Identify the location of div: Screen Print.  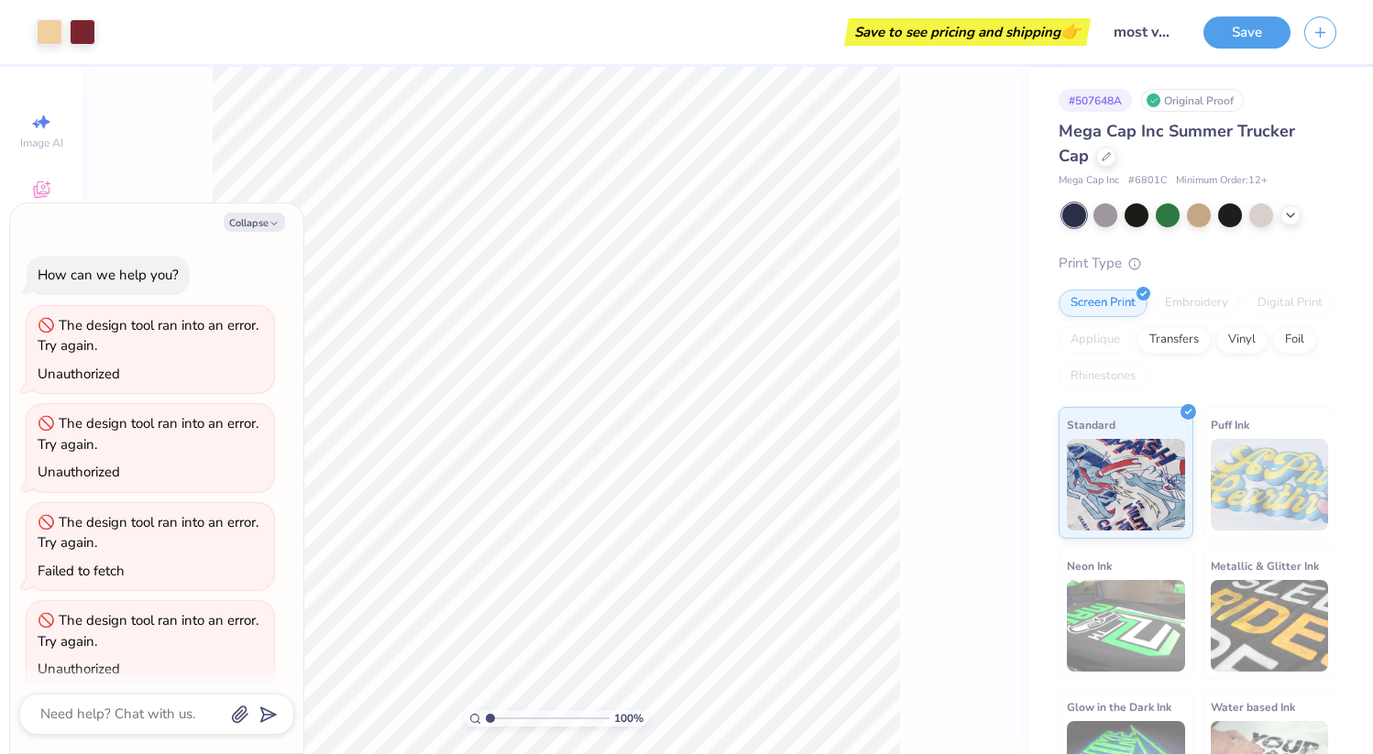
(1103, 303).